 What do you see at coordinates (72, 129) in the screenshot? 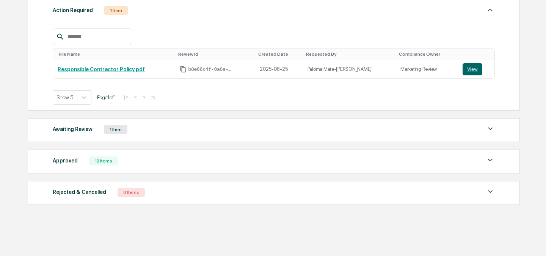
I see `div: Awaiting Review` at bounding box center [72, 129].